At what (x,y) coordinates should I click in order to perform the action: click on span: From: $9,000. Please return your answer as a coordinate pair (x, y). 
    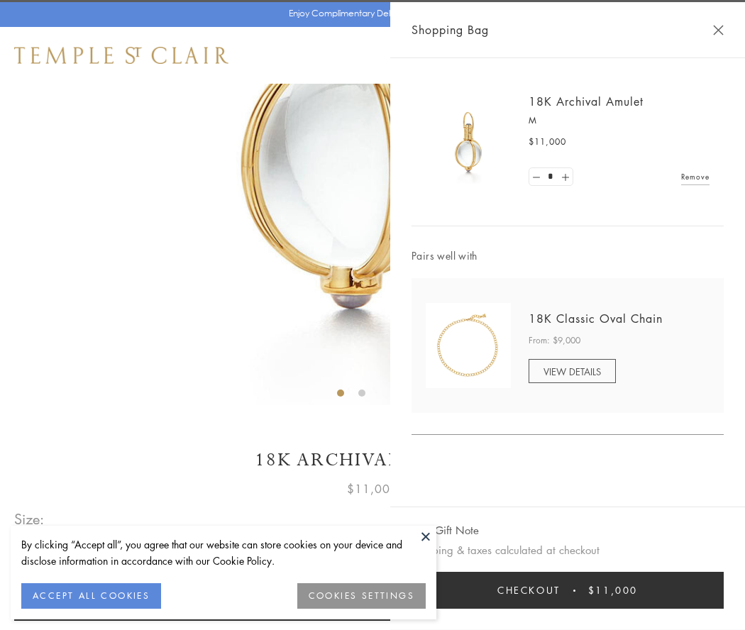
    Looking at the image, I should click on (554, 341).